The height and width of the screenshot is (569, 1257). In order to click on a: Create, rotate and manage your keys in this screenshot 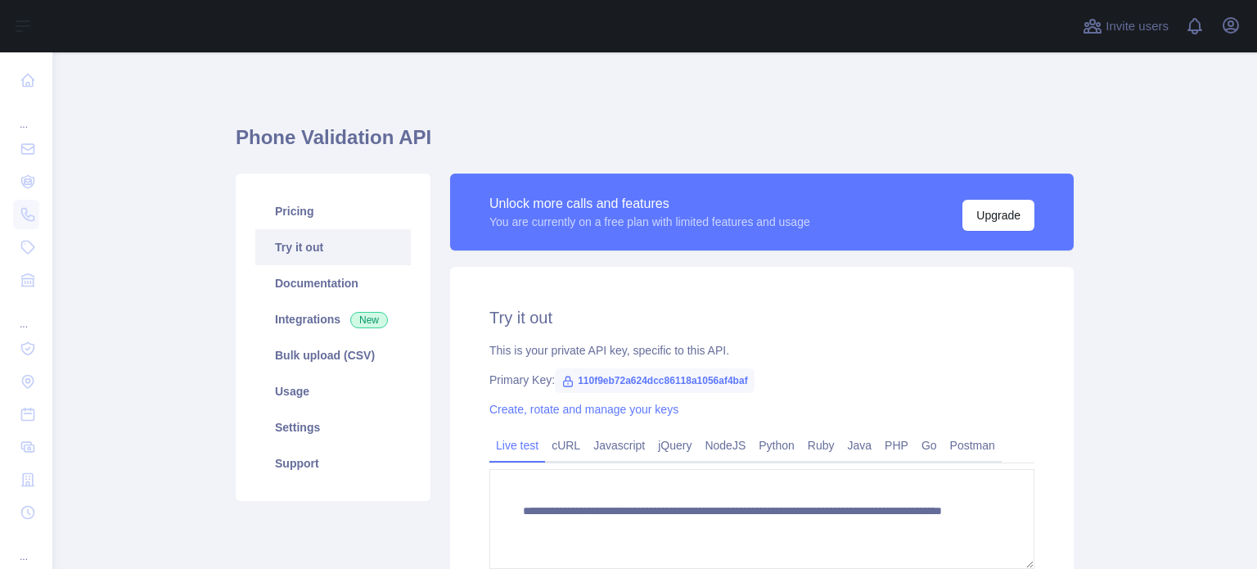, I will do `click(584, 409)`.